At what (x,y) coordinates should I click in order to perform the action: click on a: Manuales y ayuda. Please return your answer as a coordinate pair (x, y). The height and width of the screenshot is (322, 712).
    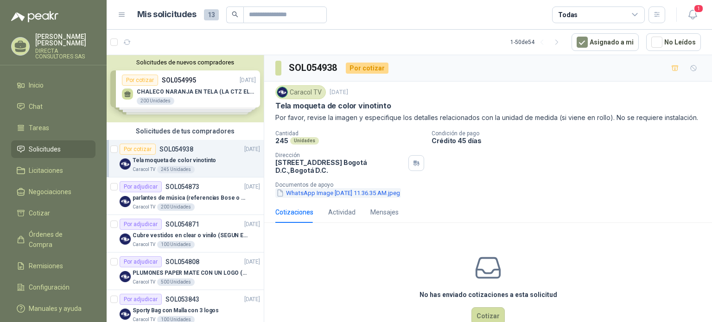
    Looking at the image, I should click on (53, 309).